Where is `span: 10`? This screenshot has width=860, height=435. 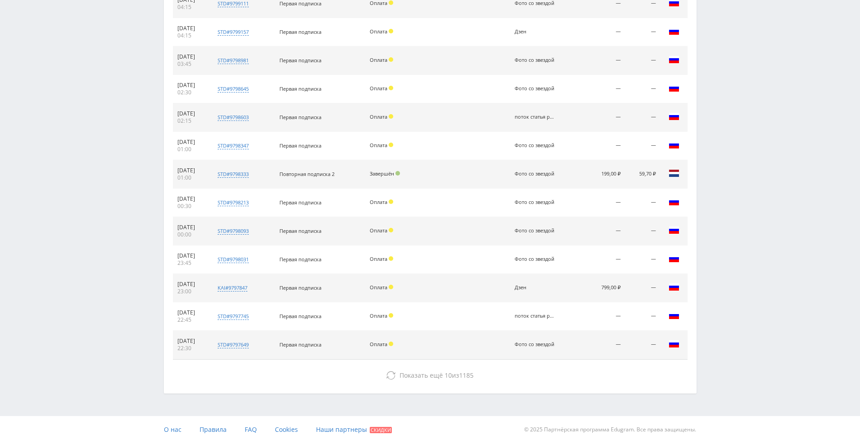
span: 10 is located at coordinates (448, 375).